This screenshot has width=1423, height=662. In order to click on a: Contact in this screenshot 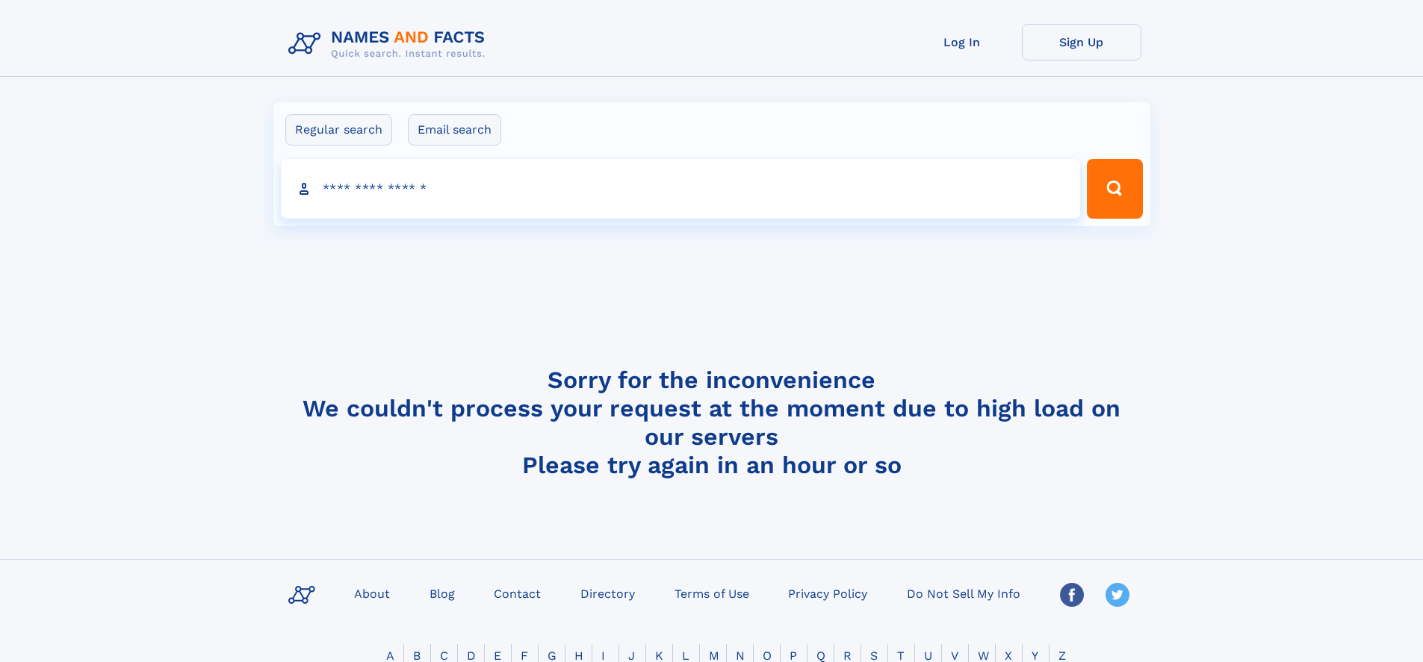, I will do `click(517, 593)`.